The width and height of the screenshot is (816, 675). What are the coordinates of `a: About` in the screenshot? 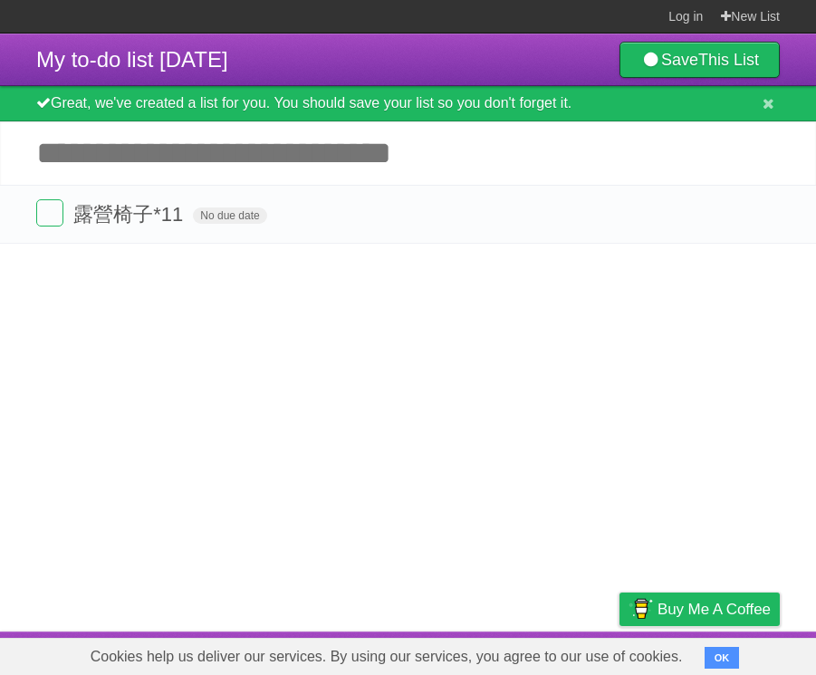 It's located at (398, 653).